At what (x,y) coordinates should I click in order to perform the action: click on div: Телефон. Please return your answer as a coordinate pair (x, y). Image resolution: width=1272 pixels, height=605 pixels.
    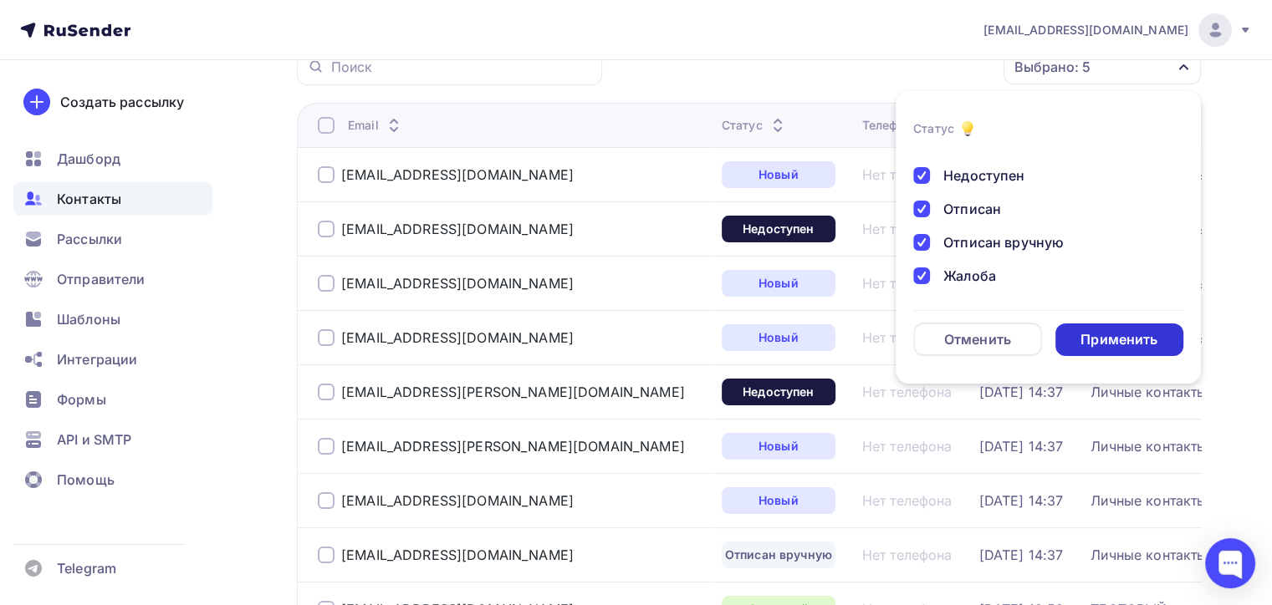
    Looking at the image, I should click on (899, 125).